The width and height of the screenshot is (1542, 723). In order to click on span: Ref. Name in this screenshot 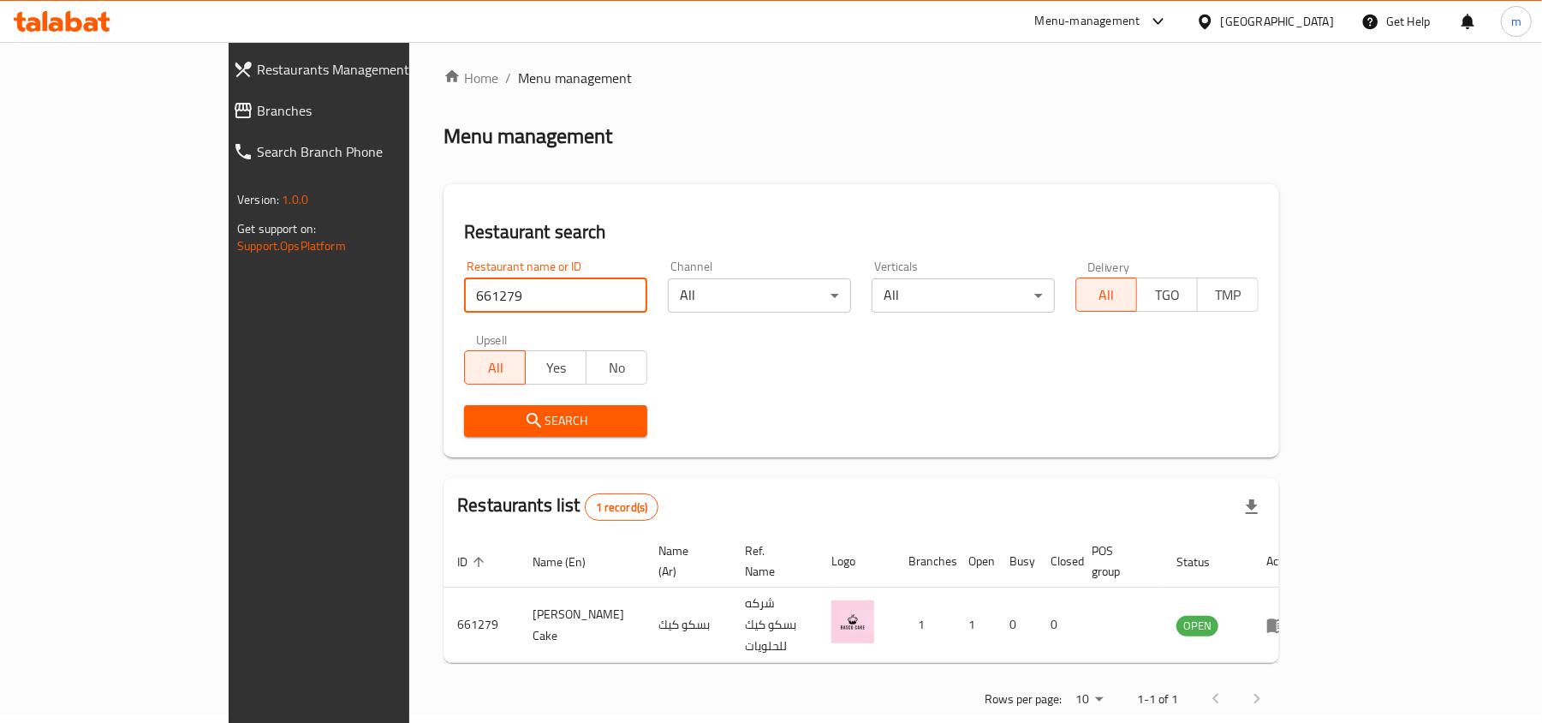, I will do `click(770, 561)`.